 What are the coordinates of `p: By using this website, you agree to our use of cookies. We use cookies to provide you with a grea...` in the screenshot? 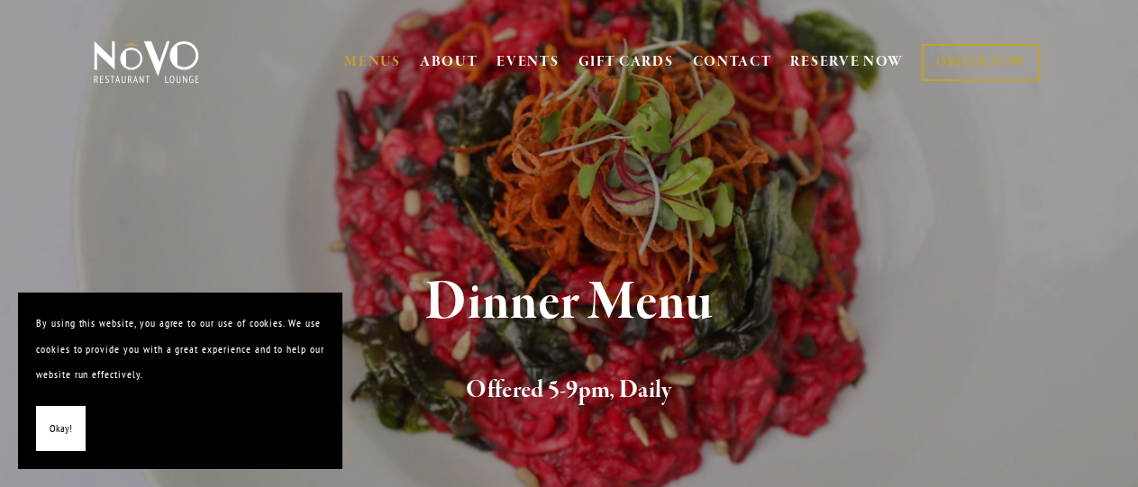 It's located at (180, 350).